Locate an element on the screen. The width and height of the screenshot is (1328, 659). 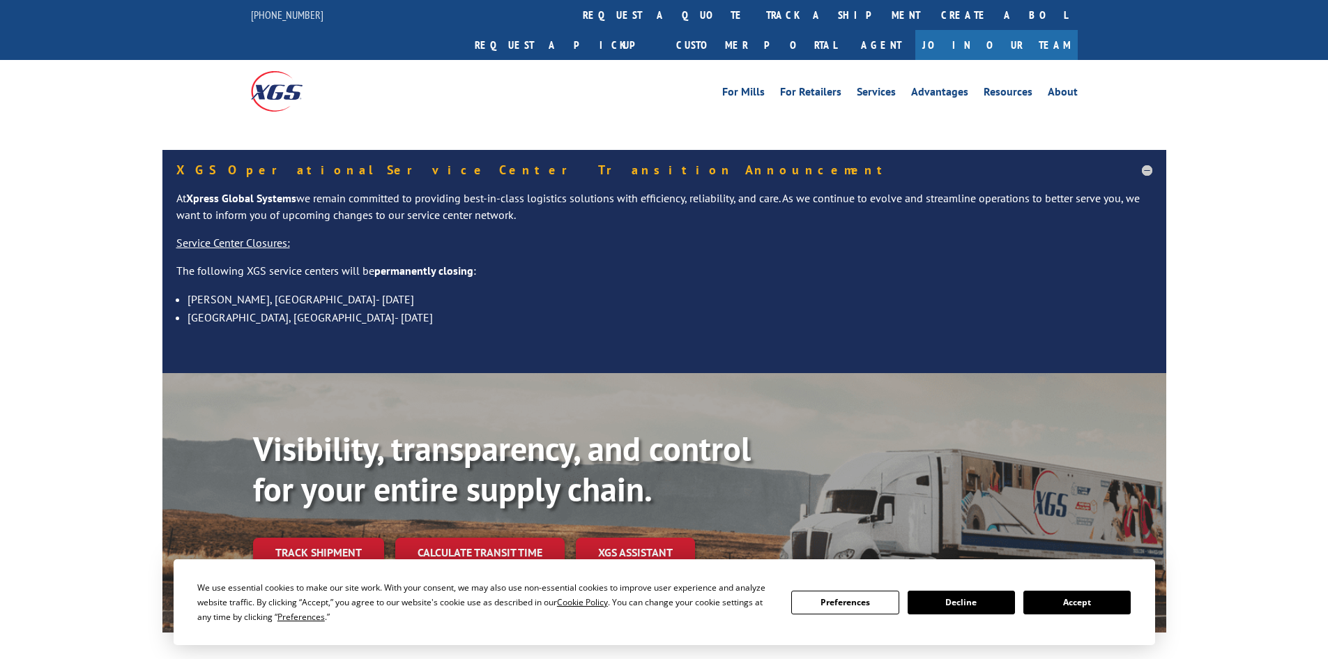
a: For Retailers is located at coordinates (811, 94).